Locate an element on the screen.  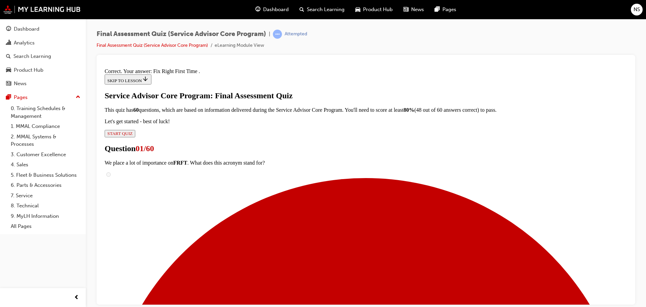
a: 2. MMAL Systems & Processes is located at coordinates (45, 140).